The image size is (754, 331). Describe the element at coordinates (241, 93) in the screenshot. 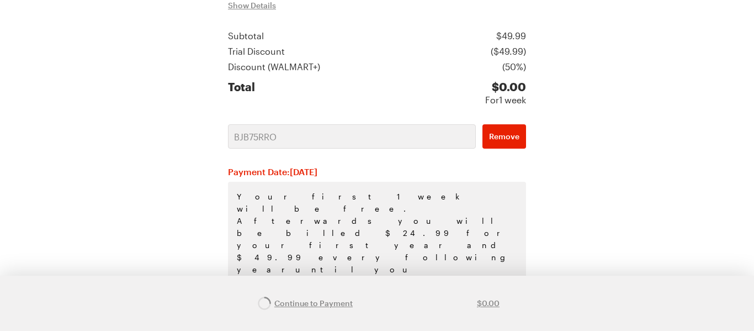

I see `div: Total` at that location.